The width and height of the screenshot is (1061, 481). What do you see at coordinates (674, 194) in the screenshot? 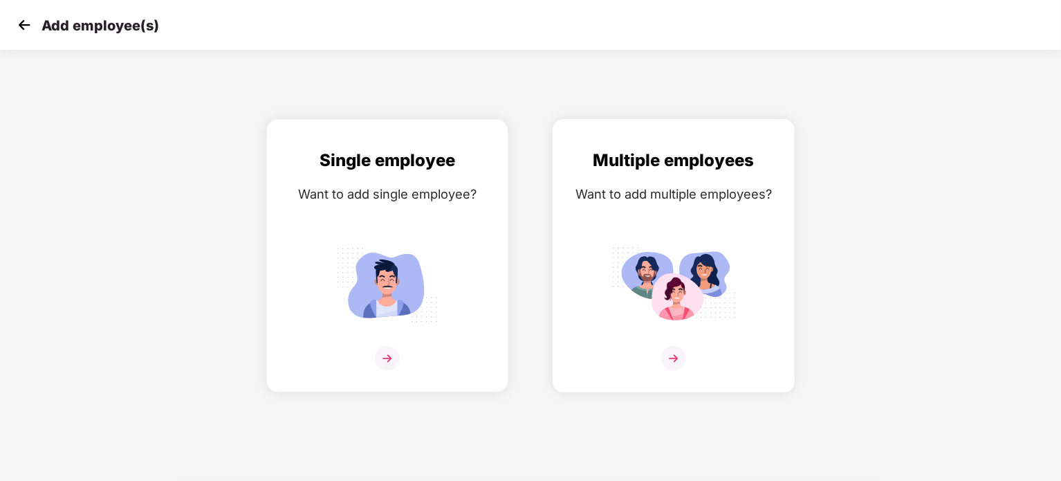
I see `div: Want to add multiple employees?` at bounding box center [674, 194].